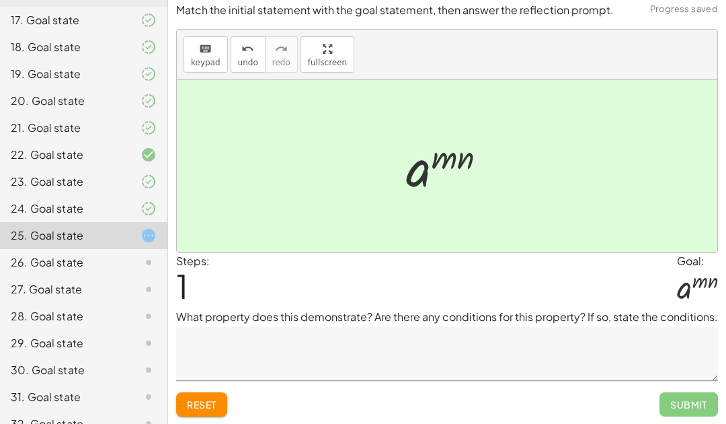  Describe the element at coordinates (193, 260) in the screenshot. I see `label: Steps:` at that location.